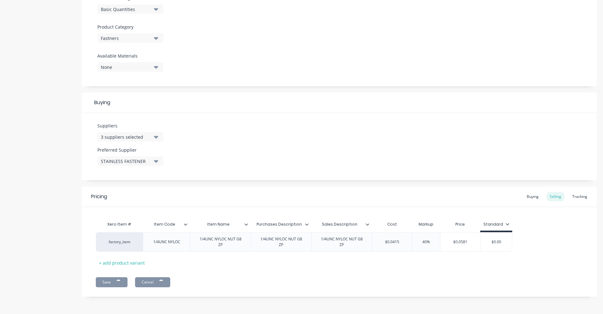  Describe the element at coordinates (392, 224) in the screenshot. I see `div: Cost` at that location.